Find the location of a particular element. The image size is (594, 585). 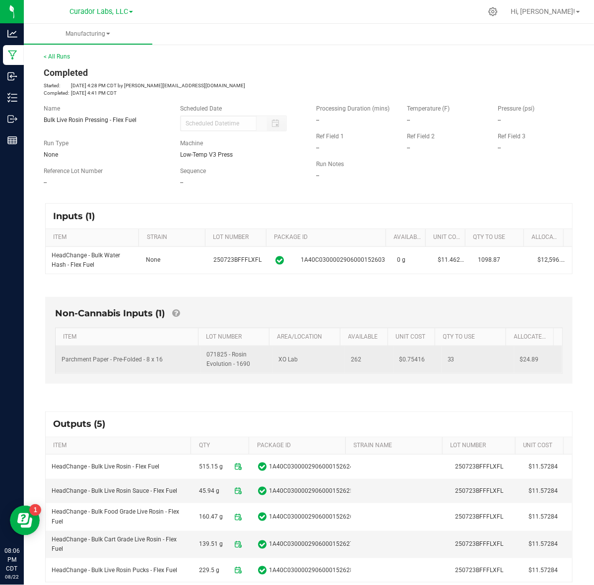

td: HeadChange - Bulk Cart Grade Live Rosin - Flex Fuel is located at coordinates (119, 545).